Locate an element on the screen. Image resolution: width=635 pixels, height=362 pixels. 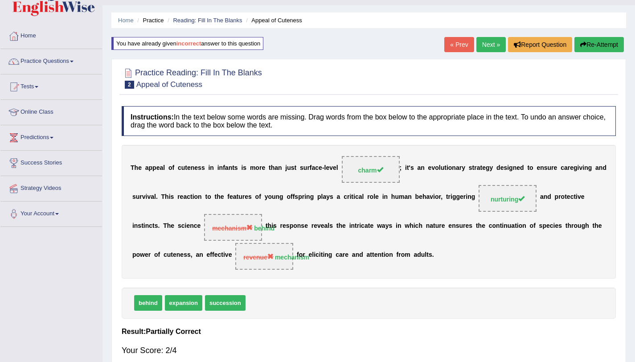
li: Practice is located at coordinates (149, 20).